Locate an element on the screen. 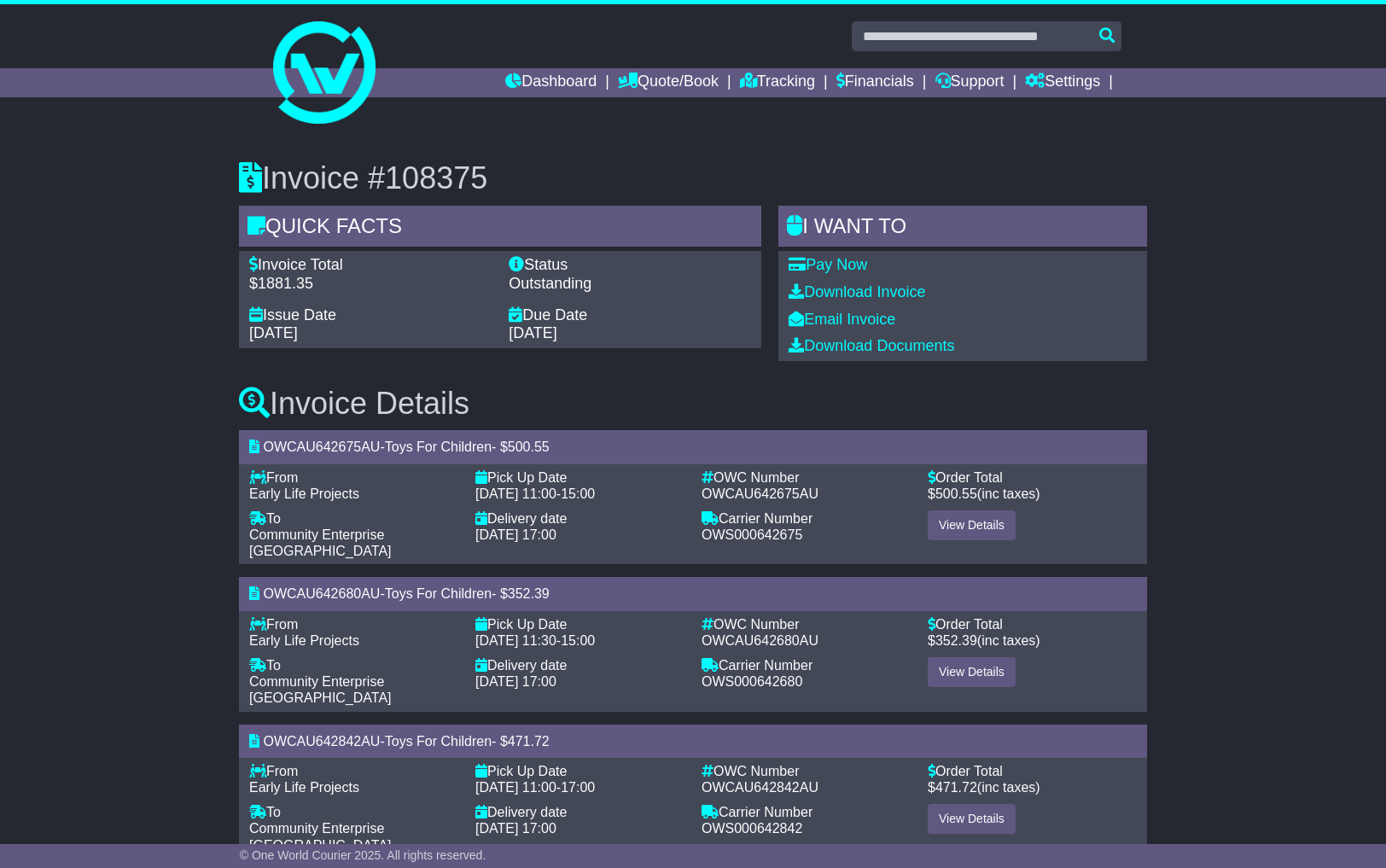 Image resolution: width=1386 pixels, height=868 pixels. div: Due Date is located at coordinates (630, 316).